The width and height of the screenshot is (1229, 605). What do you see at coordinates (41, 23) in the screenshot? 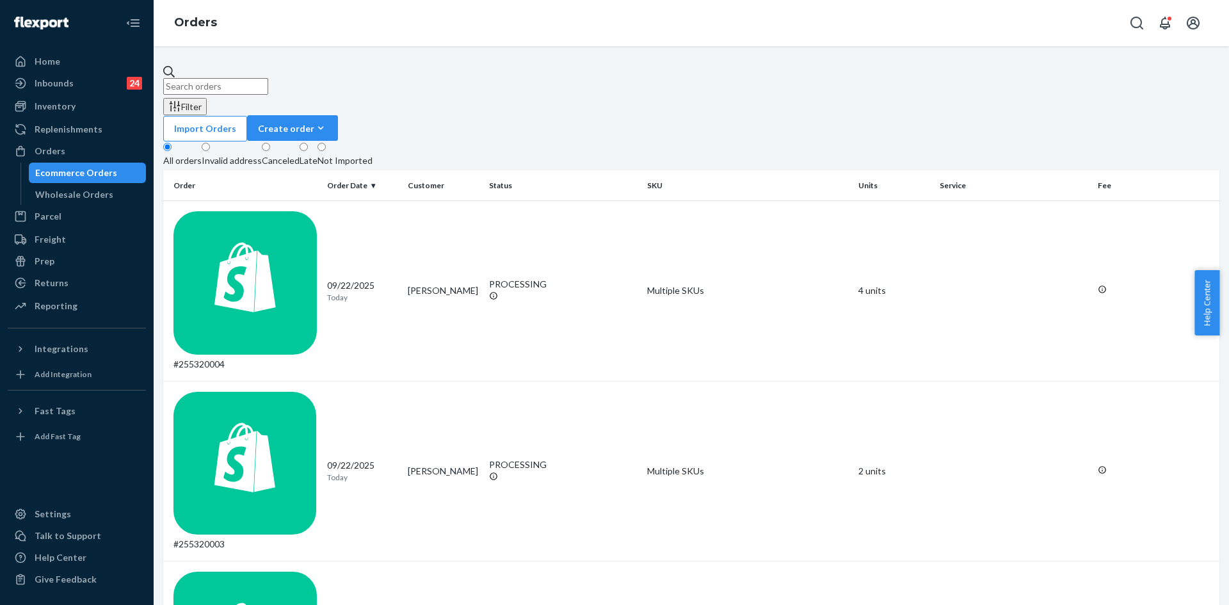
I see `img: Flexport logo` at bounding box center [41, 23].